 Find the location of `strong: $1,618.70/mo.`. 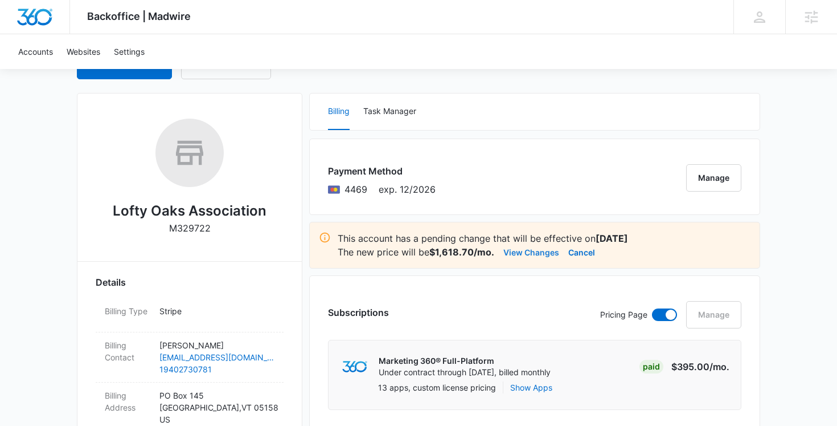

strong: $1,618.70/mo. is located at coordinates (462, 252).